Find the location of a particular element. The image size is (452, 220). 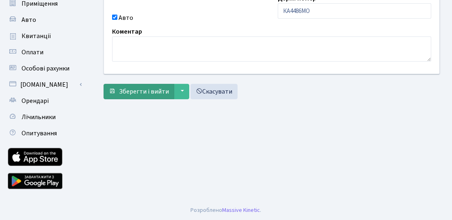

a: Лічильники is located at coordinates (45, 117).